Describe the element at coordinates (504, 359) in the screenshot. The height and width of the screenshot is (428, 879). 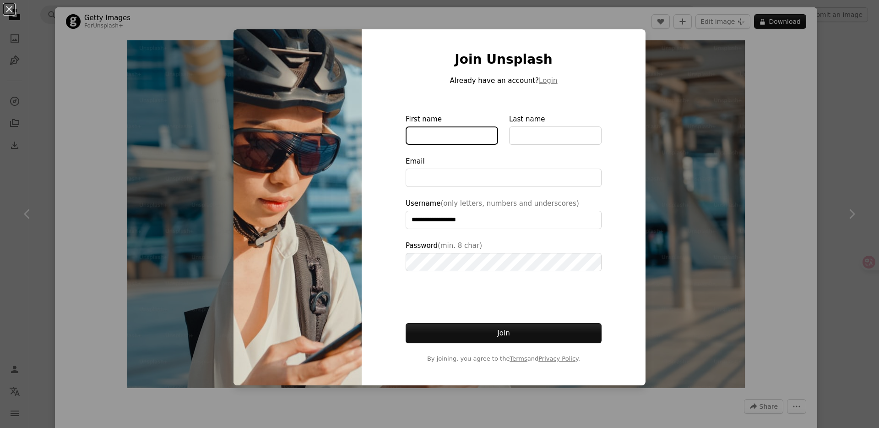
I see `span: By joining, you agree to the and .` at that location.